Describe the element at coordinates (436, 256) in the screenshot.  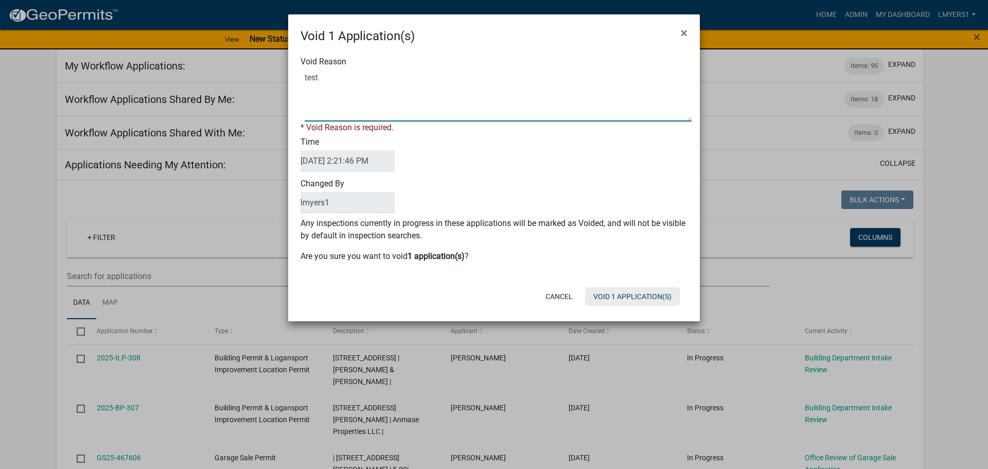
I see `b: 1 application(s)` at that location.